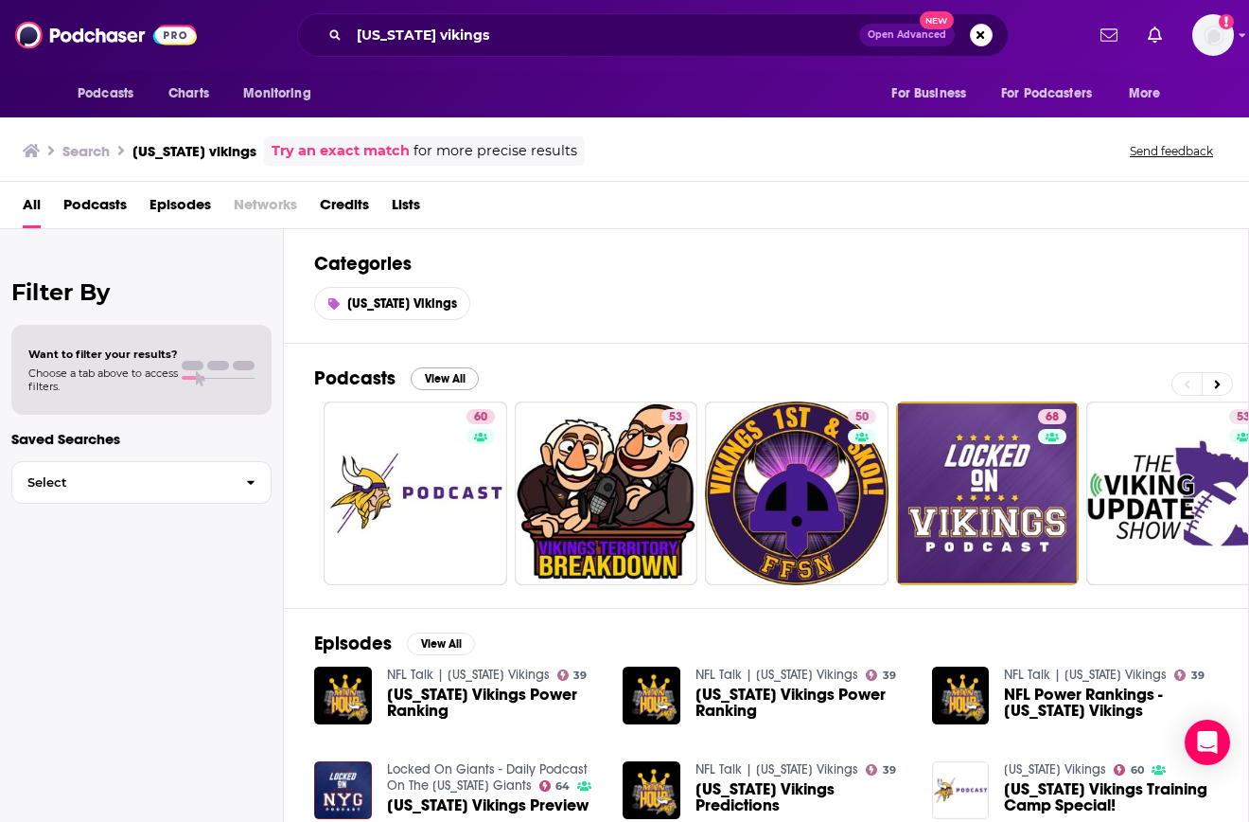 Image resolution: width=1249 pixels, height=822 pixels. I want to click on a: Podcasts, so click(95, 208).